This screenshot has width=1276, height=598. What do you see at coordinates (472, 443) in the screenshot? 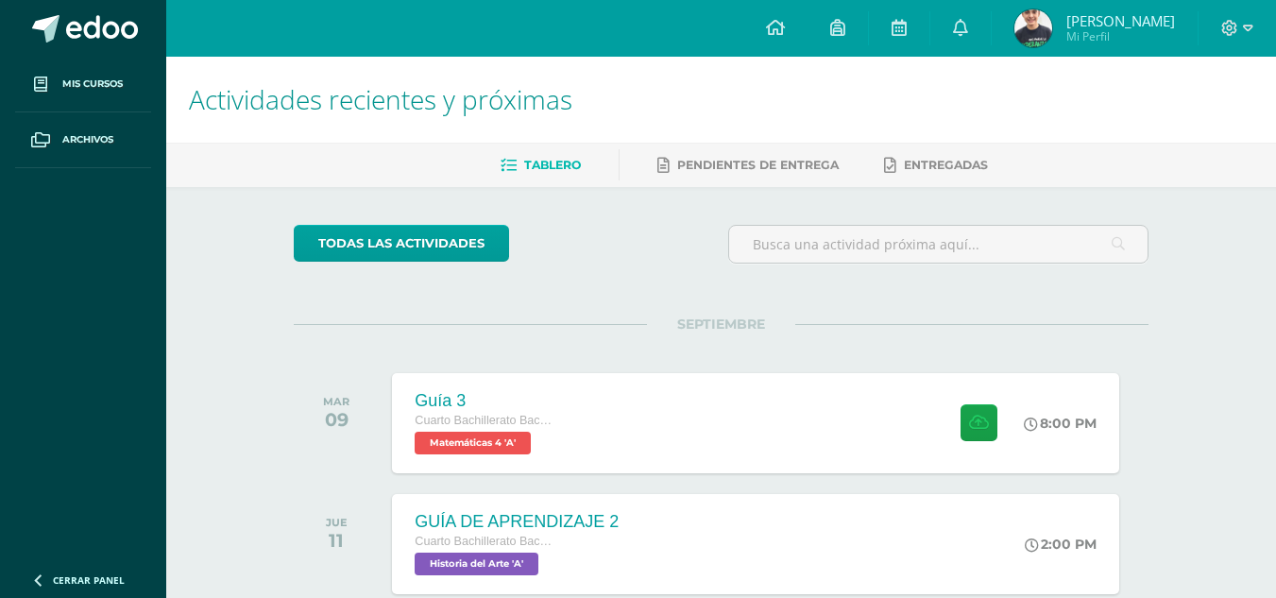
I see `span: Matemáticas 4 'A'` at bounding box center [472, 443].